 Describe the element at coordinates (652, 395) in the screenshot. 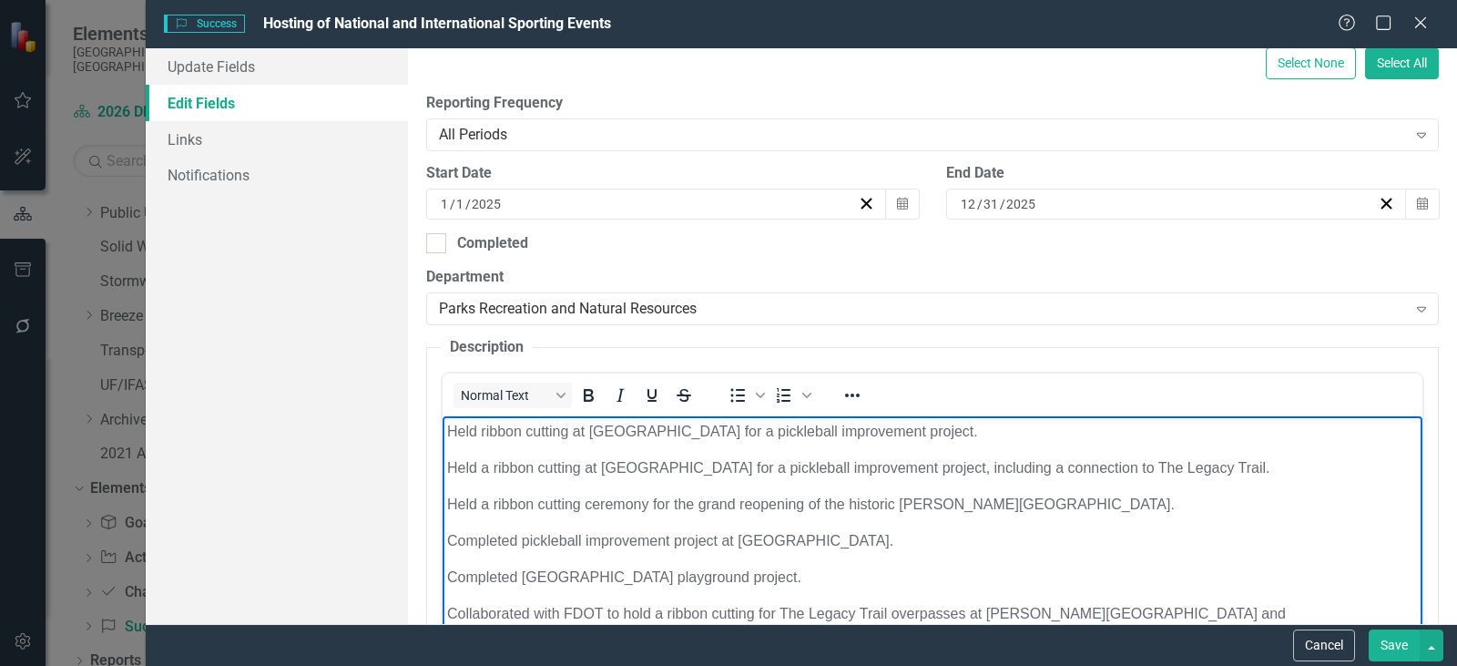

I see `button: Underline` at that location.